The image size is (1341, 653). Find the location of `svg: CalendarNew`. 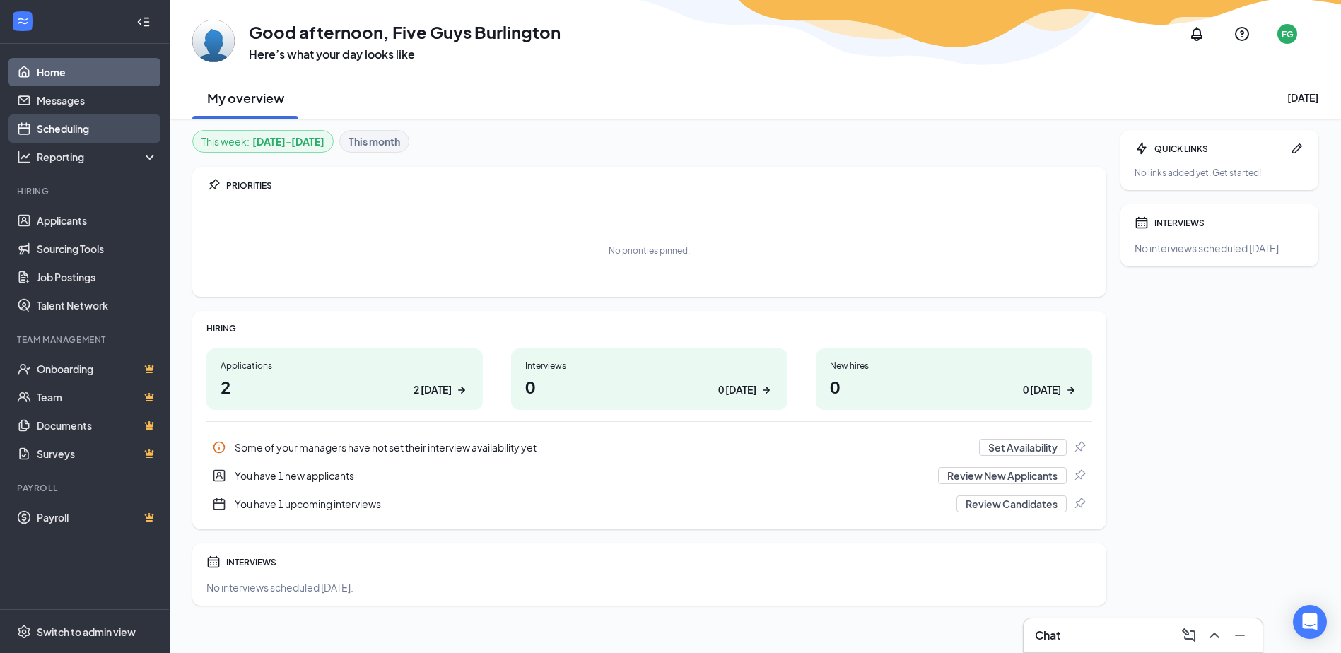

svg: CalendarNew is located at coordinates (219, 504).